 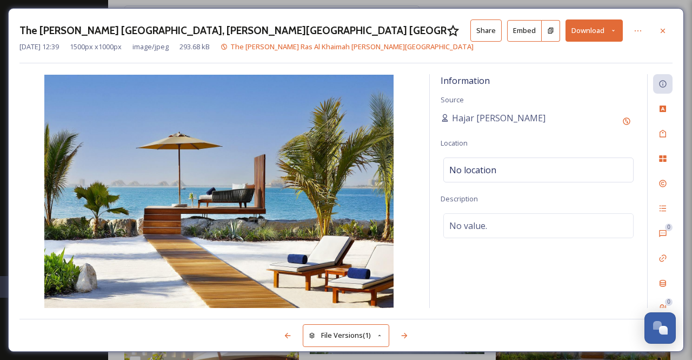 I want to click on img: 73594263-DE0C-4C68-879B6FB8912CAC73.jpg, so click(x=219, y=191).